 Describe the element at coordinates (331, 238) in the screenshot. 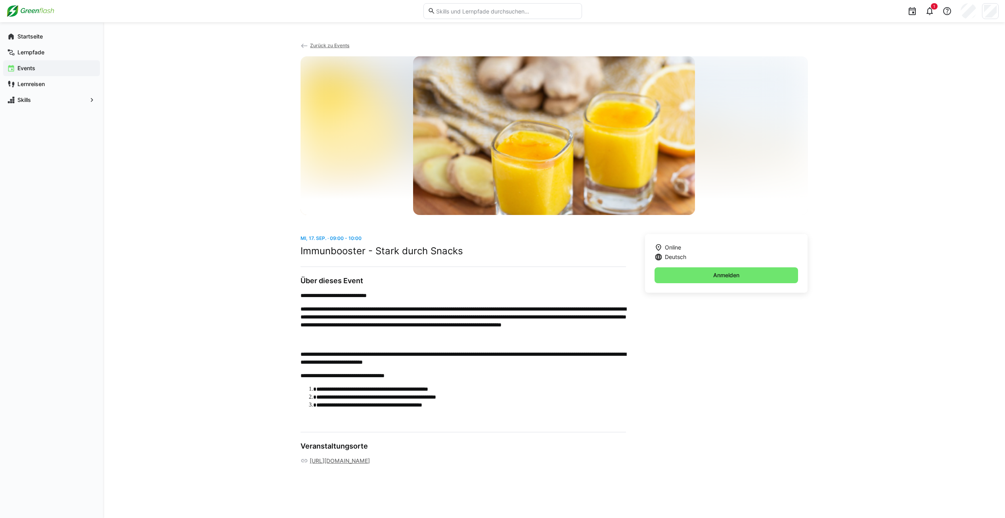

I see `span: Mi, 17. Sep. · 09:00 - 10:00` at that location.